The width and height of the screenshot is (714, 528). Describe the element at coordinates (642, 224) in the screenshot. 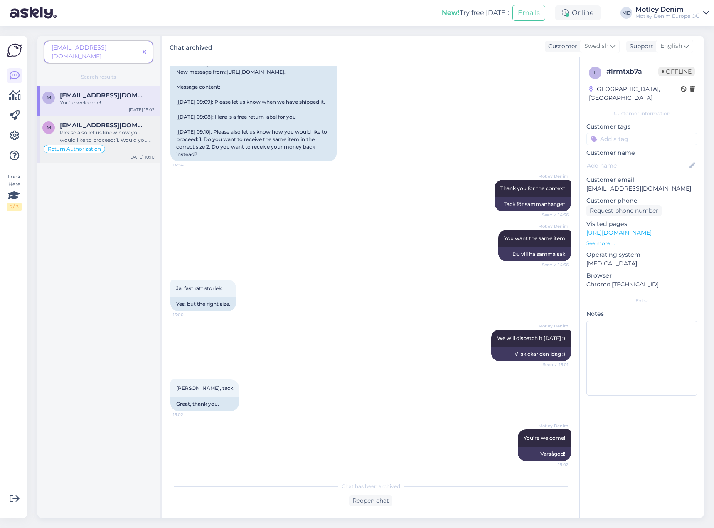

I see `p: Visited pages` at that location.